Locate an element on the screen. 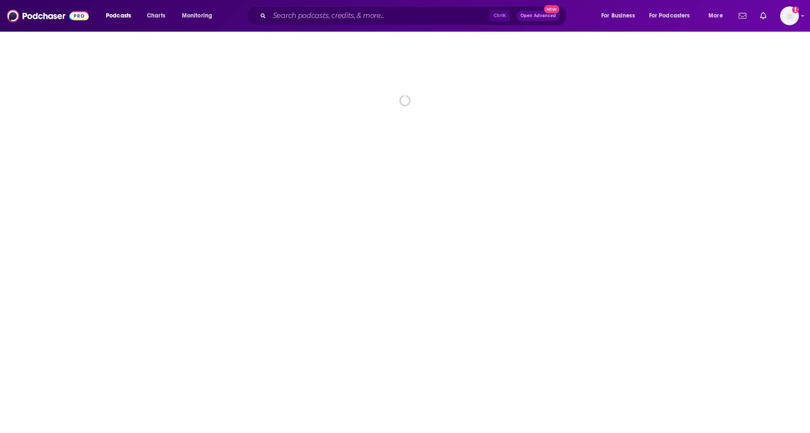 The width and height of the screenshot is (810, 433). a: Charts is located at coordinates (156, 16).